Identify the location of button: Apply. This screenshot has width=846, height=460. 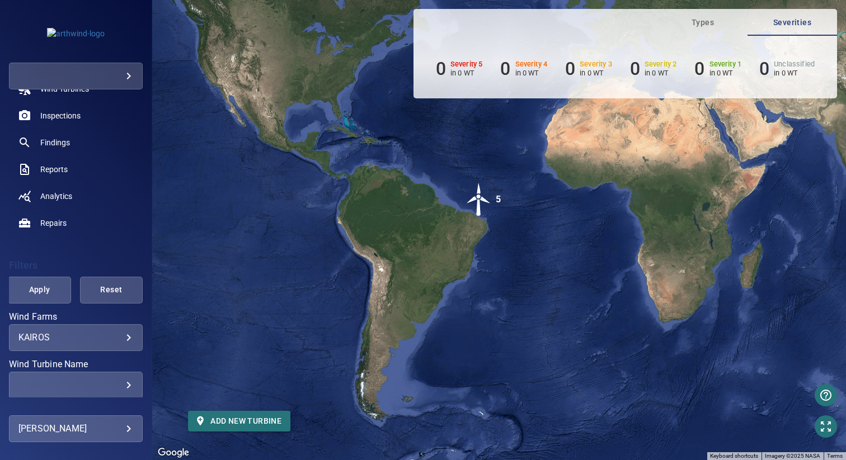
(39, 290).